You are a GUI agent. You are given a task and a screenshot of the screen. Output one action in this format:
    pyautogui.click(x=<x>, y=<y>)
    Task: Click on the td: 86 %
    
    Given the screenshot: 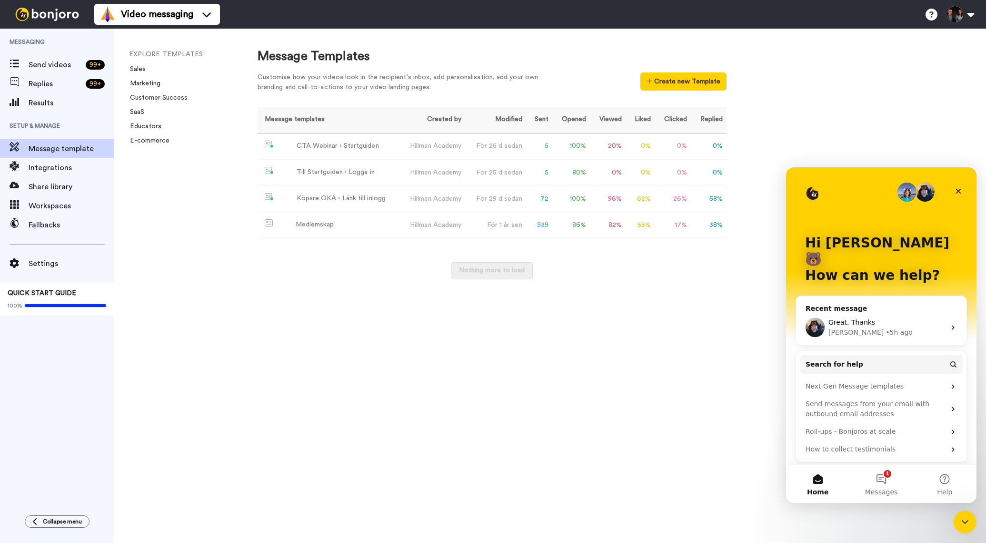 What is the action you would take?
    pyautogui.click(x=571, y=225)
    